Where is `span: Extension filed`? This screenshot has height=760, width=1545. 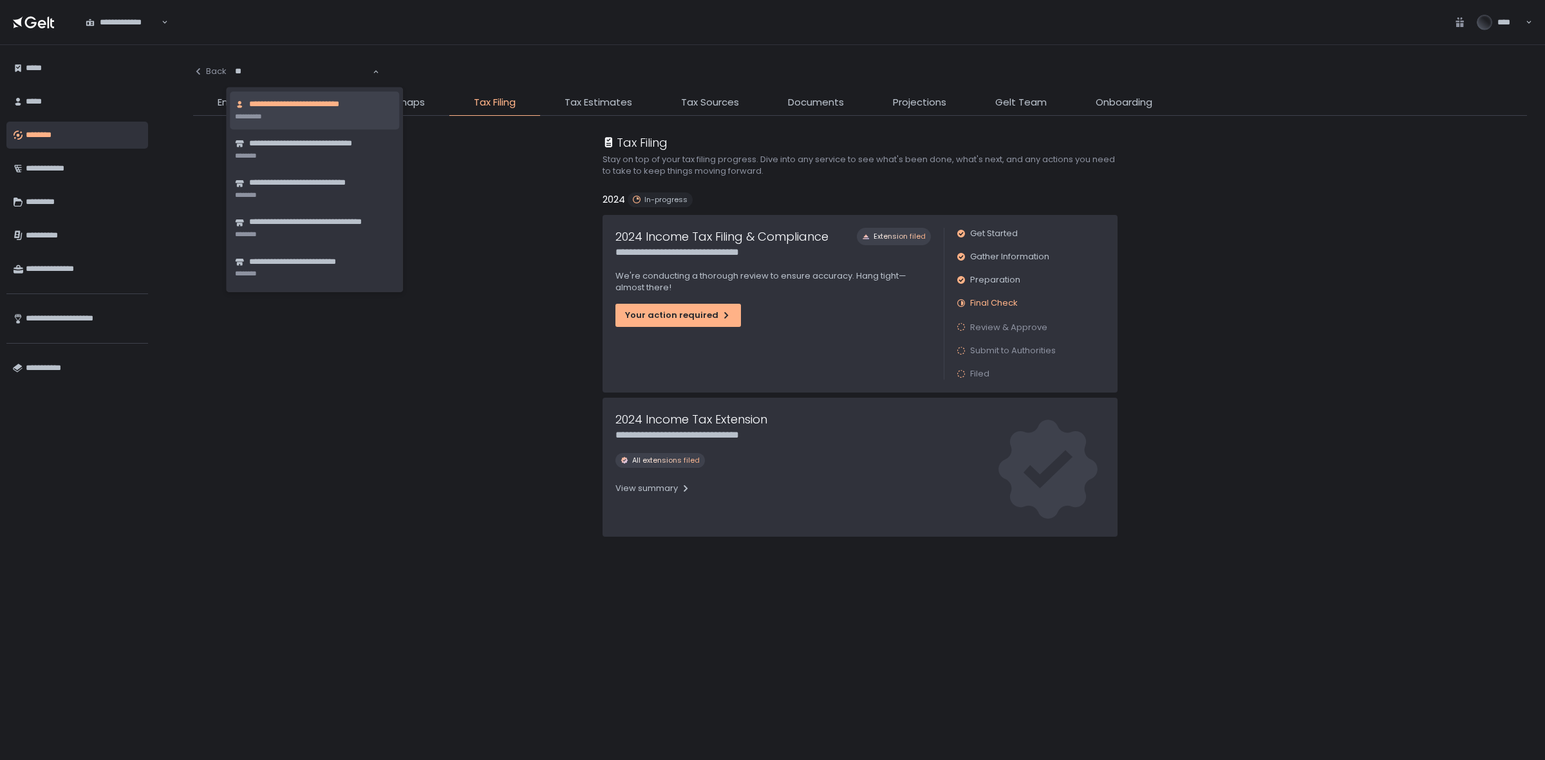
span: Extension filed is located at coordinates (899, 236).